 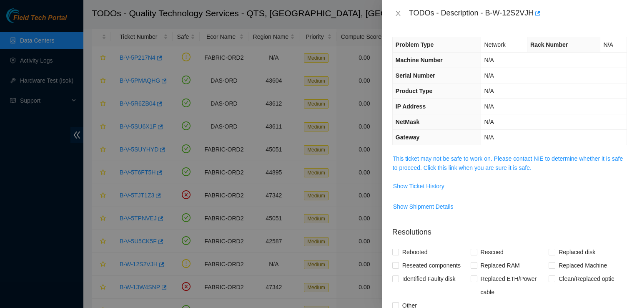 I want to click on span: IP Address, so click(x=411, y=106).